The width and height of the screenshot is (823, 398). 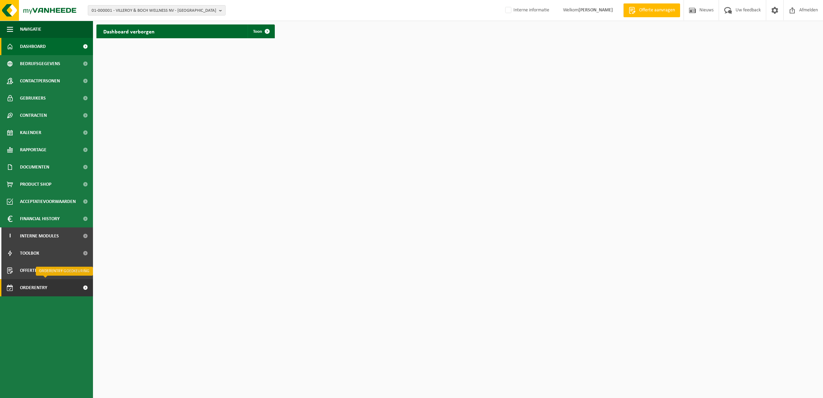 What do you see at coordinates (261, 31) in the screenshot?
I see `a: Toon` at bounding box center [261, 31].